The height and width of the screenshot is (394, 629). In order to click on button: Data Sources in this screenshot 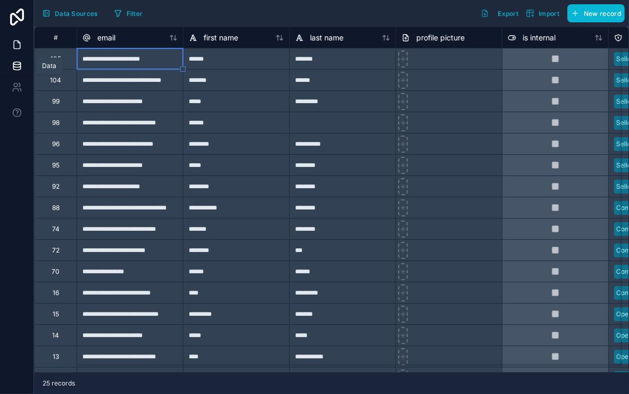, I will do `click(70, 13)`.